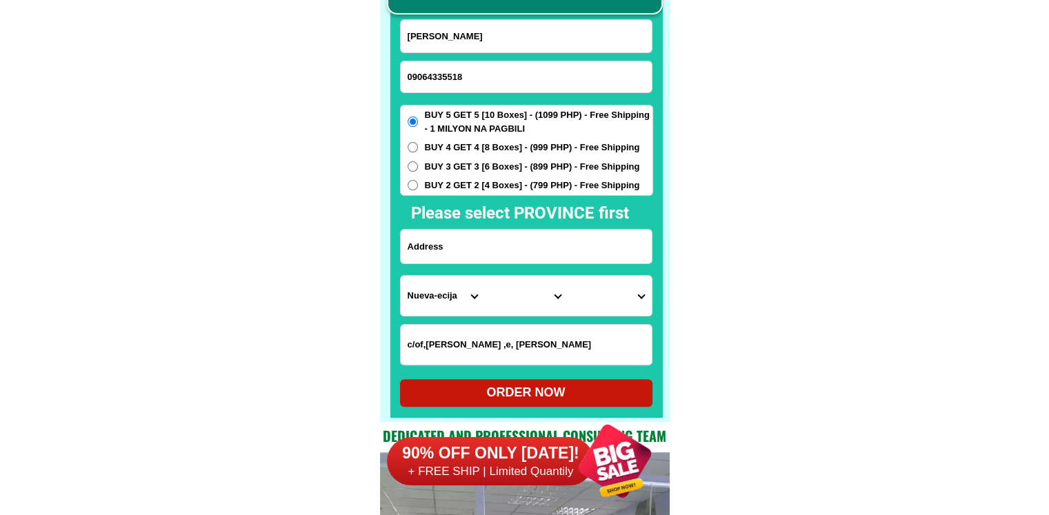 The height and width of the screenshot is (515, 1049). I want to click on input: BUY 2 GET 2 [4 Boxes] - (799 PHP) - Free Shipping, so click(412, 185).